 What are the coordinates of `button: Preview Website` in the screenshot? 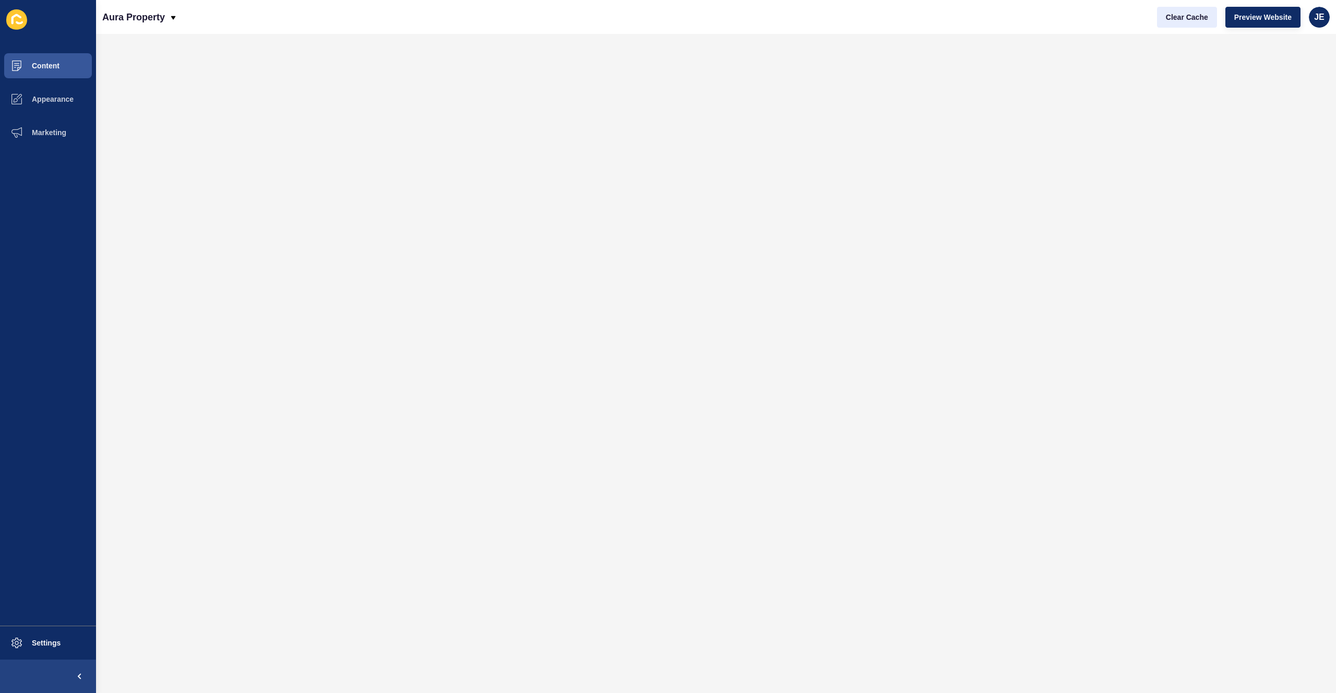 It's located at (1263, 17).